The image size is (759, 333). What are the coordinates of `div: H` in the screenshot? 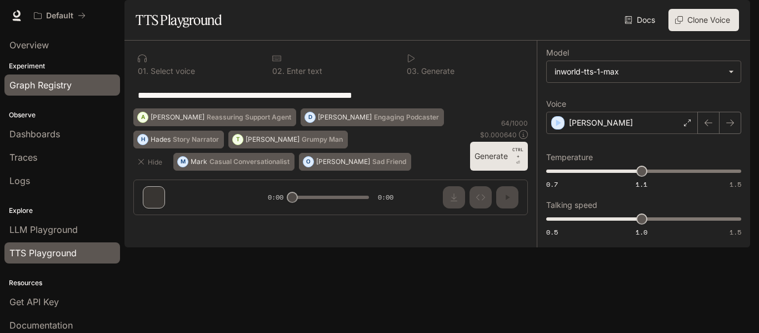 It's located at (143, 140).